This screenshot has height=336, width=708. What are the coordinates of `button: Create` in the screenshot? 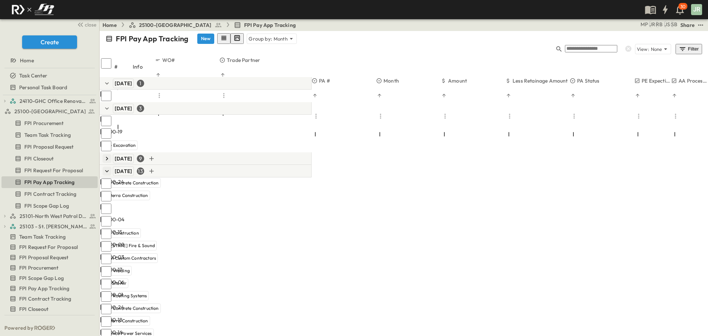 It's located at (49, 42).